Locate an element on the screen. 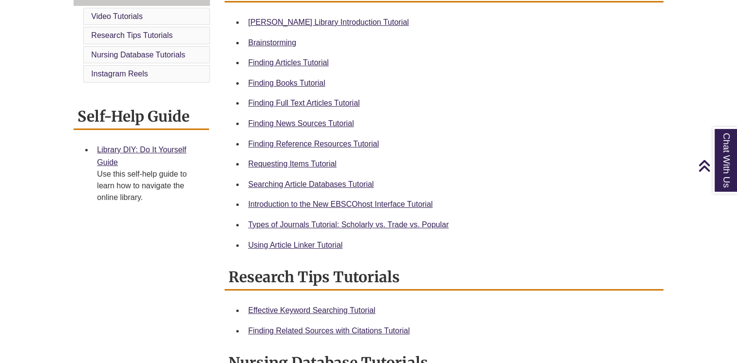 The width and height of the screenshot is (737, 363). a: Video Tutorials is located at coordinates (117, 16).